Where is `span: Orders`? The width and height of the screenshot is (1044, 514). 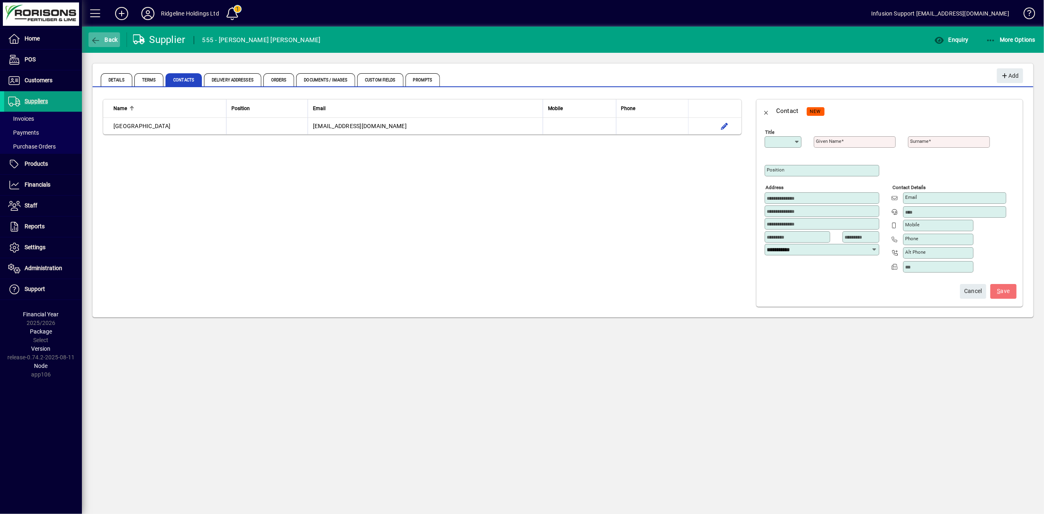 span: Orders is located at coordinates (279, 80).